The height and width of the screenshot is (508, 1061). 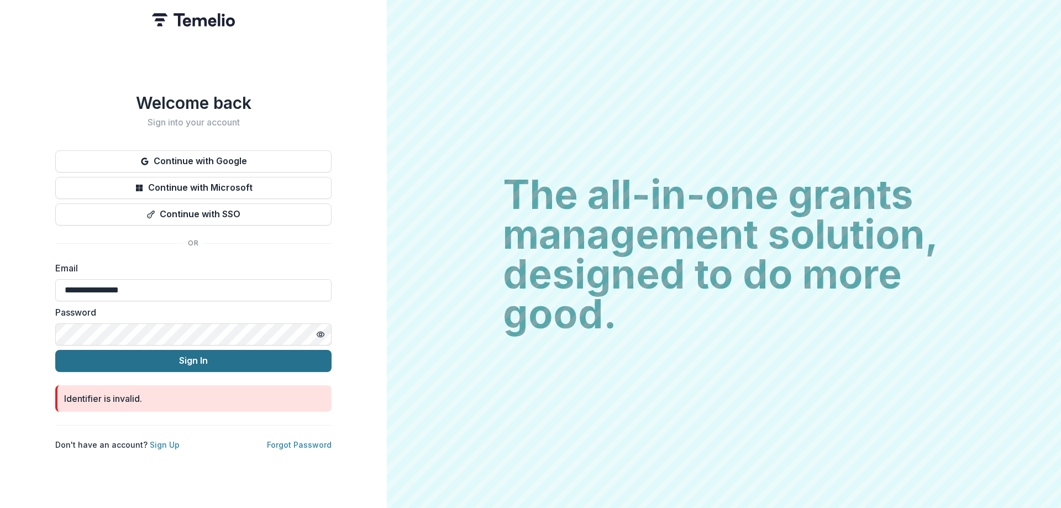 What do you see at coordinates (193, 161) in the screenshot?
I see `button: Continue with Google` at bounding box center [193, 161].